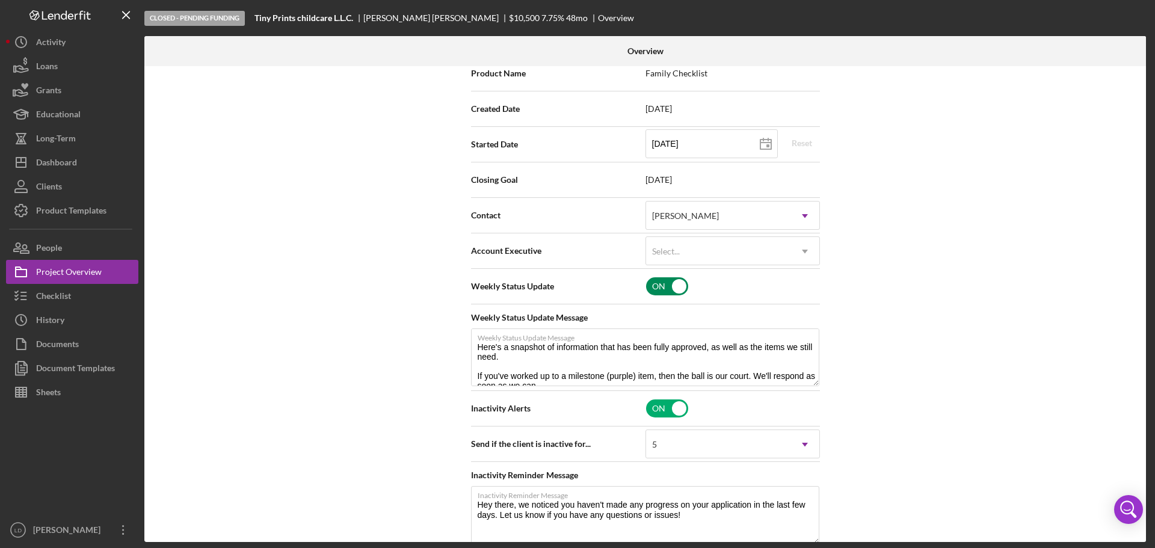  I want to click on b: Overview, so click(645, 51).